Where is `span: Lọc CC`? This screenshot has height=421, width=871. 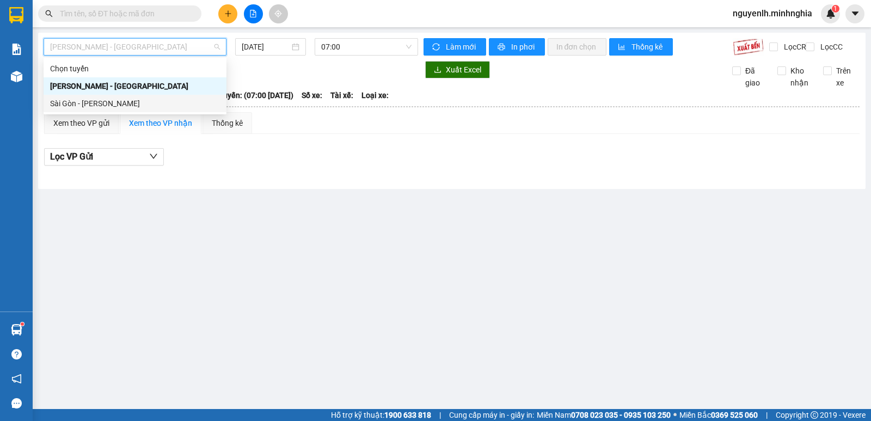
span: Lọc CC is located at coordinates (830, 47).